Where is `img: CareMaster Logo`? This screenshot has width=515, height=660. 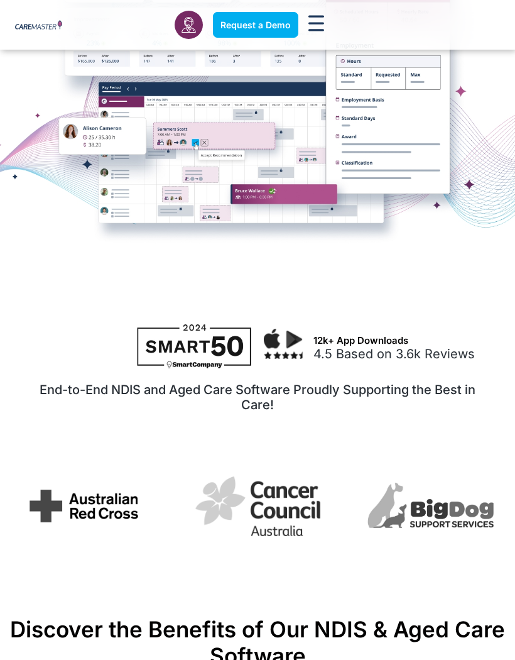 img: CareMaster Logo is located at coordinates (38, 25).